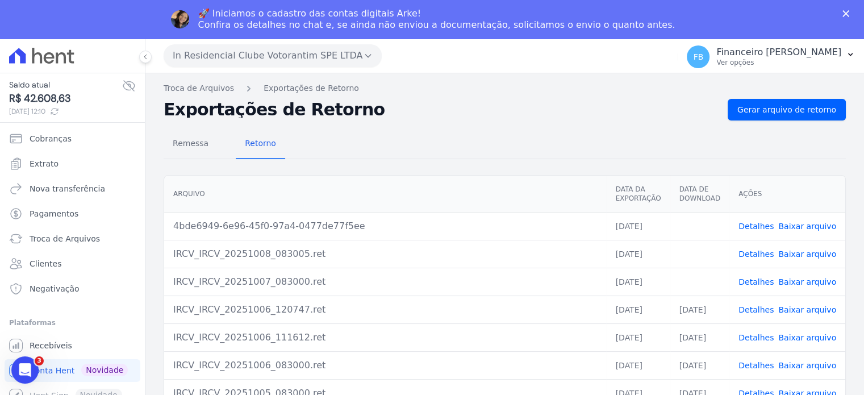 The height and width of the screenshot is (395, 864). Describe the element at coordinates (39, 361) in the screenshot. I see `span: 3` at that location.